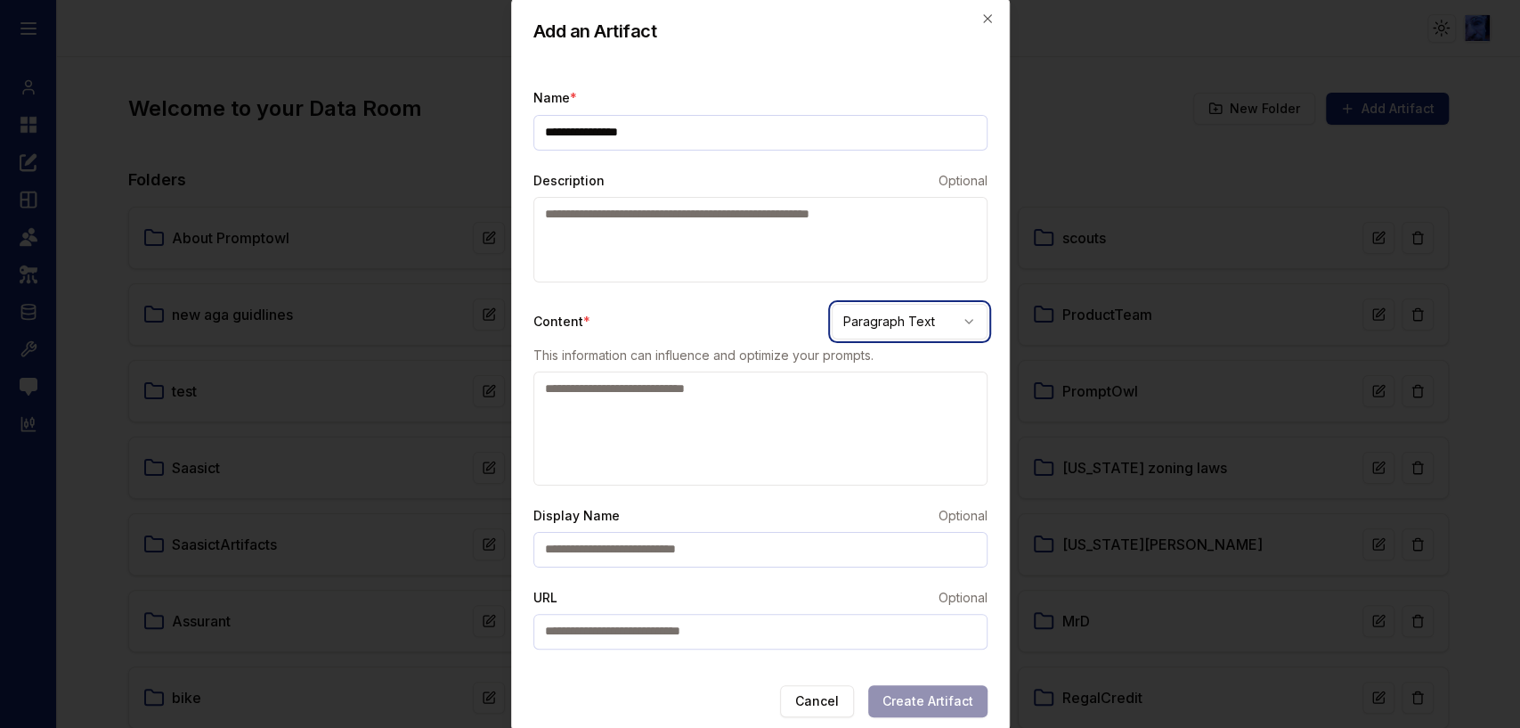  Describe the element at coordinates (576, 516) in the screenshot. I see `label: Display Name` at that location.